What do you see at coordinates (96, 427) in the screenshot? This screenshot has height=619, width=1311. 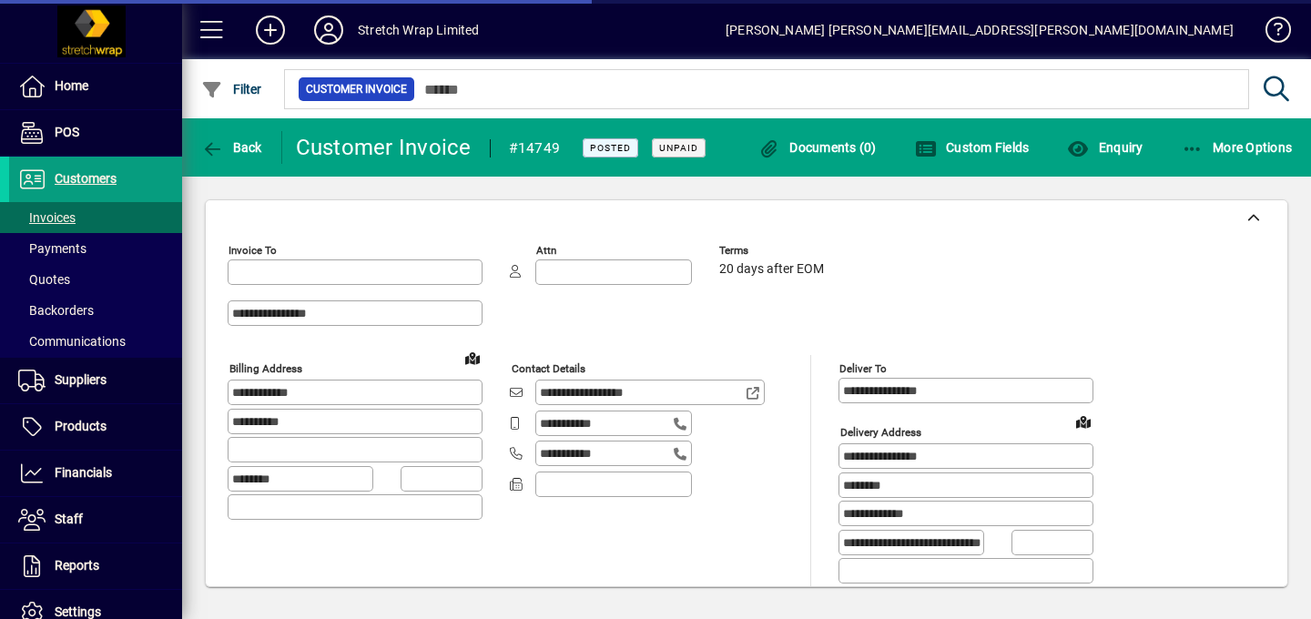 I see `a: Products` at bounding box center [96, 427].